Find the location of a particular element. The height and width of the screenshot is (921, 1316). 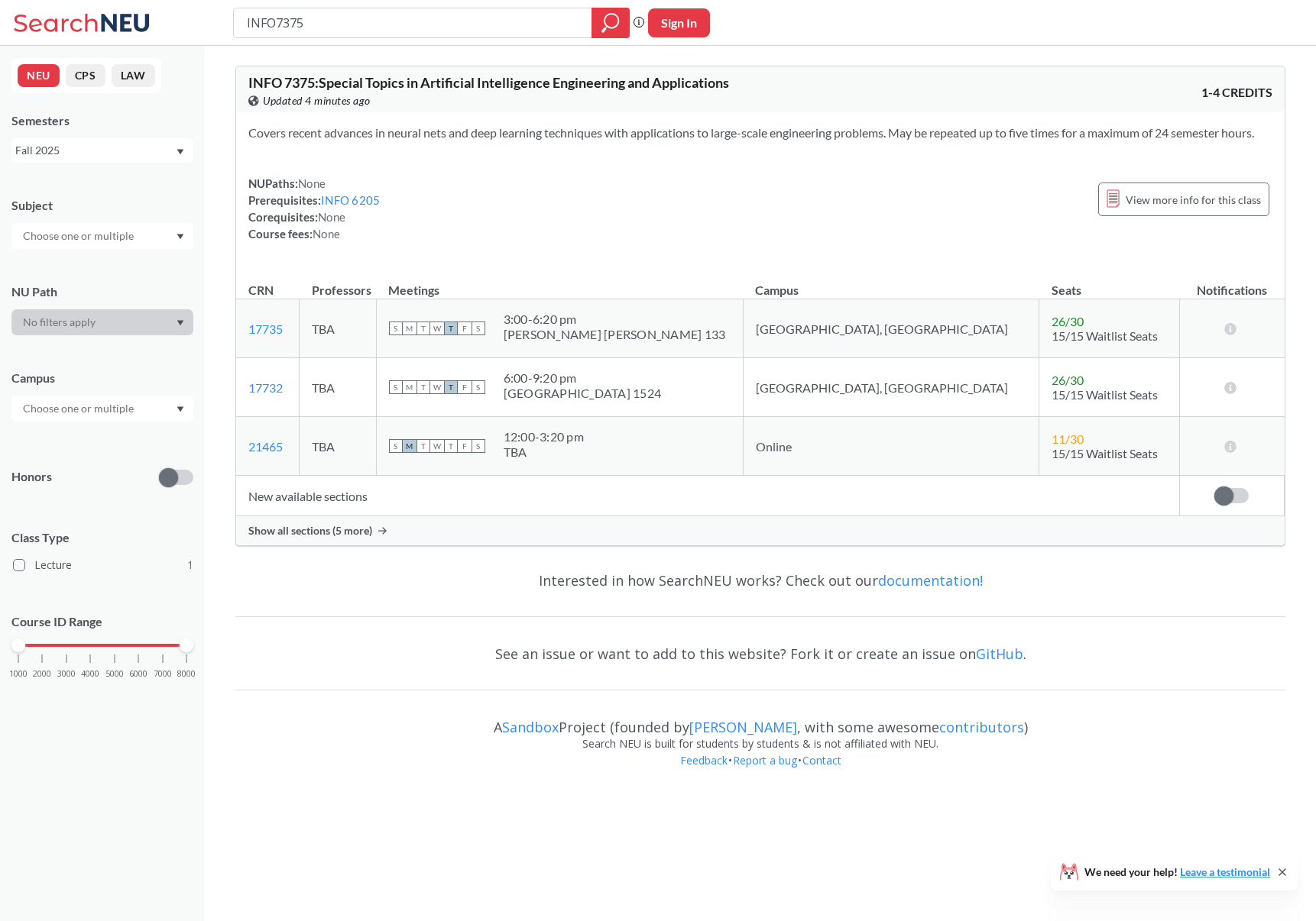

span: View more info for this class is located at coordinates (1192, 199).